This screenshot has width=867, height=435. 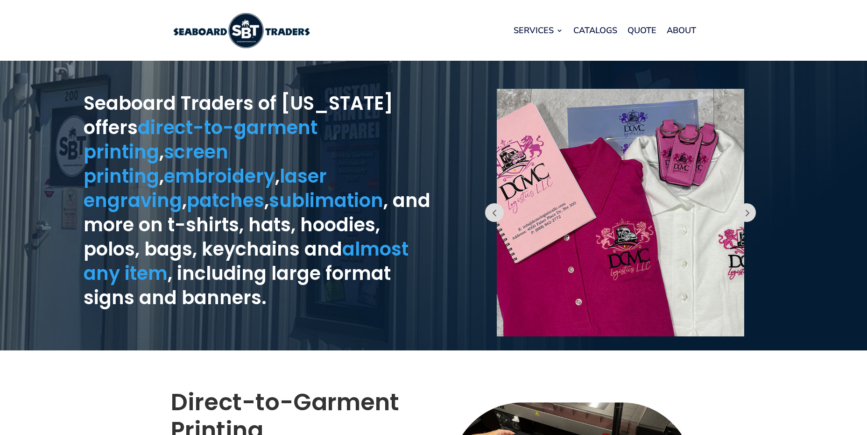 What do you see at coordinates (200, 140) in the screenshot?
I see `a: direct-to-garment printing` at bounding box center [200, 140].